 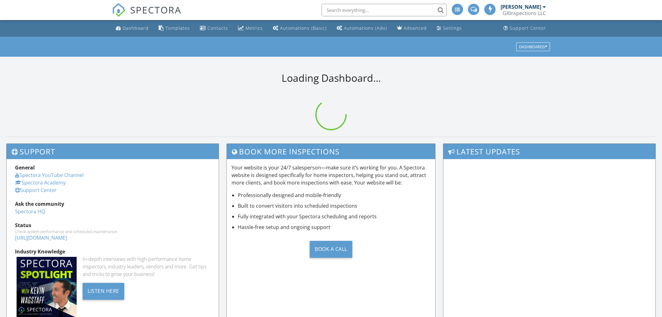 I want to click on div: Advanced, so click(x=415, y=28).